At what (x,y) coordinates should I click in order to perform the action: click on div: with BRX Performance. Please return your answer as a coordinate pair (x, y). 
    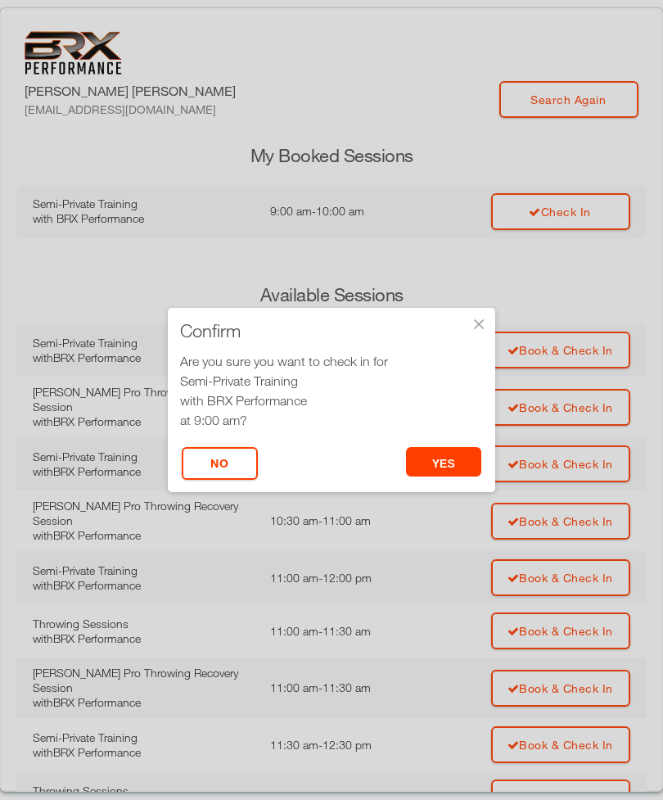
    Looking at the image, I should click on (332, 400).